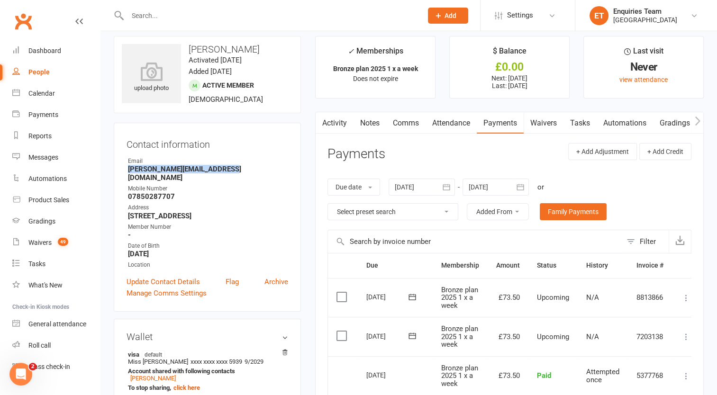 The width and height of the screenshot is (717, 395). I want to click on div: $ Balance, so click(509, 54).